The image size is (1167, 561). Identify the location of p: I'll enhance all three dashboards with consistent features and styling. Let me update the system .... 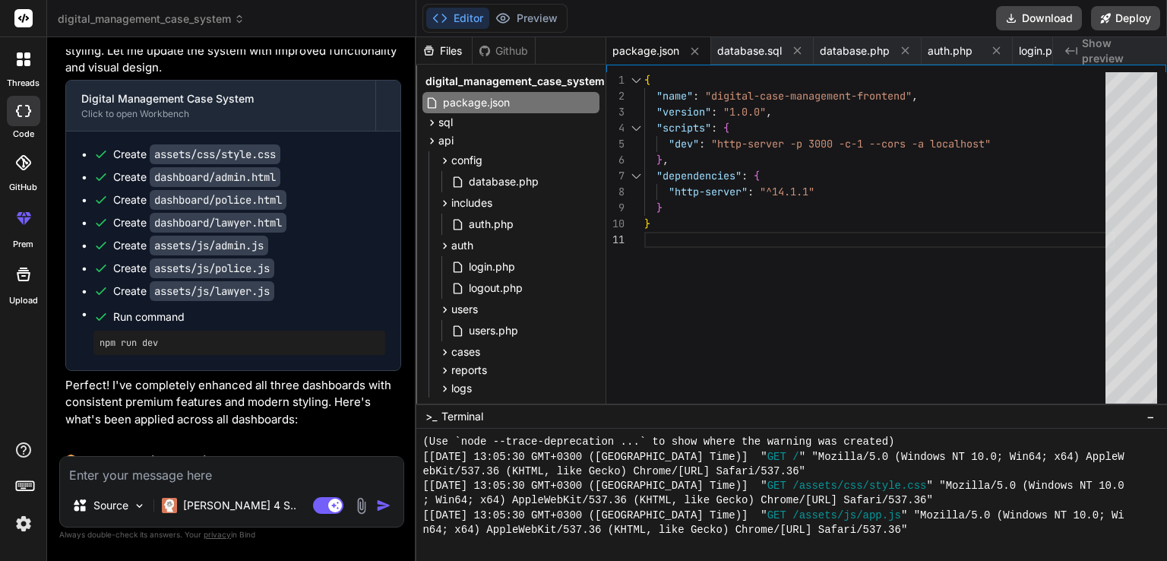
(233, 51).